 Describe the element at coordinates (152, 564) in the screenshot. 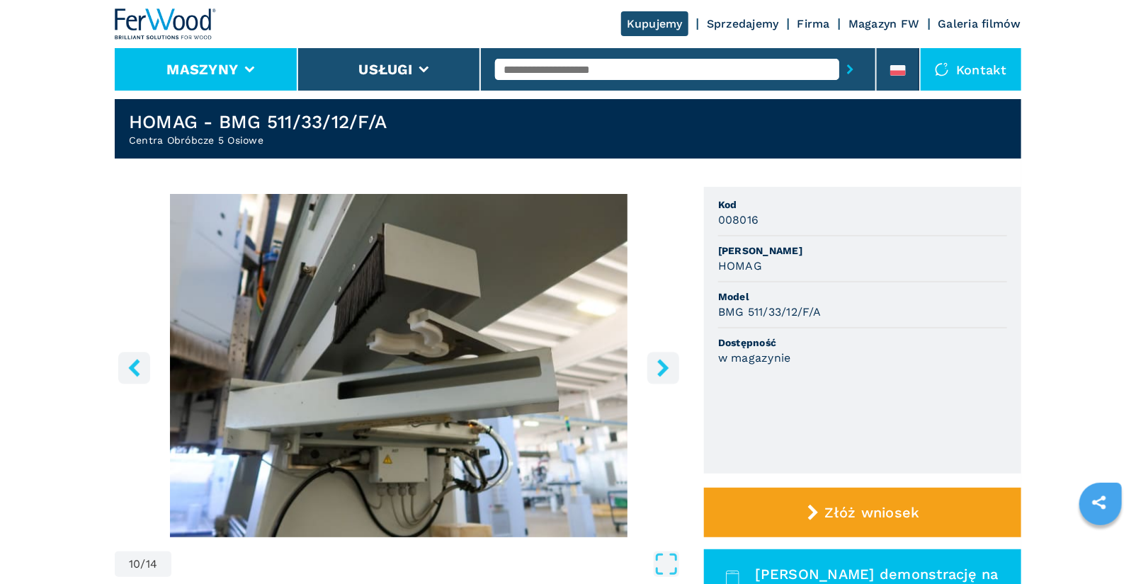

I see `span: 14` at that location.